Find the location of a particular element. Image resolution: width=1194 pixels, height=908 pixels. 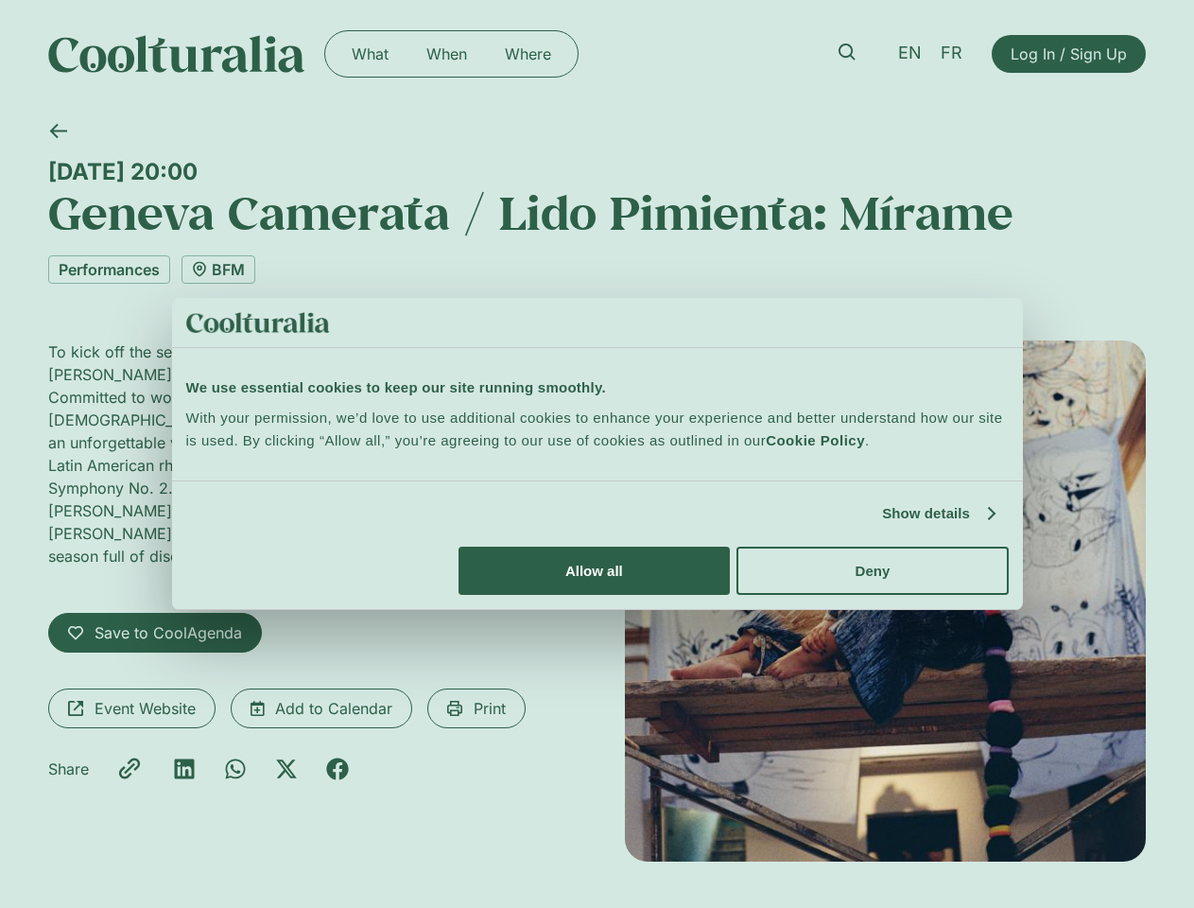

img: logo is located at coordinates (258, 322).